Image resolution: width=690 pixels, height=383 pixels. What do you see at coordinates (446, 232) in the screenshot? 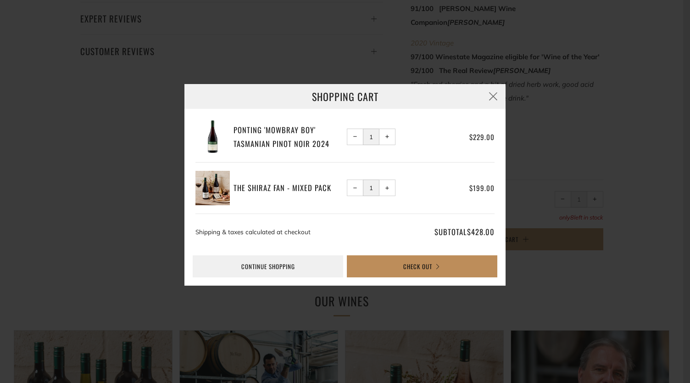
I see `p: Subtotal` at bounding box center [446, 232].